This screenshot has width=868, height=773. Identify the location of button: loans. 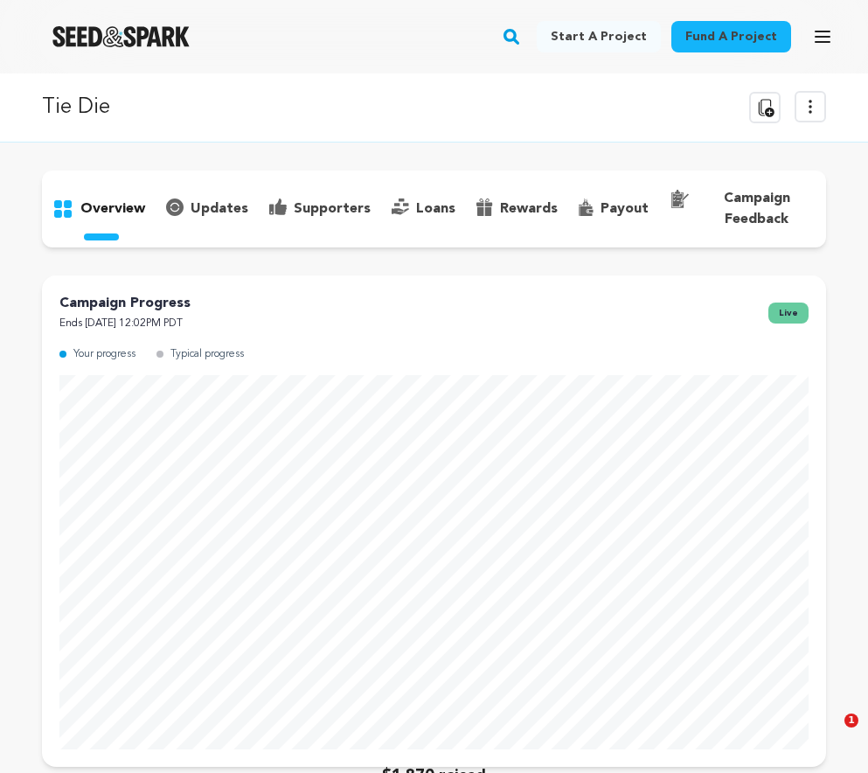
(423, 209).